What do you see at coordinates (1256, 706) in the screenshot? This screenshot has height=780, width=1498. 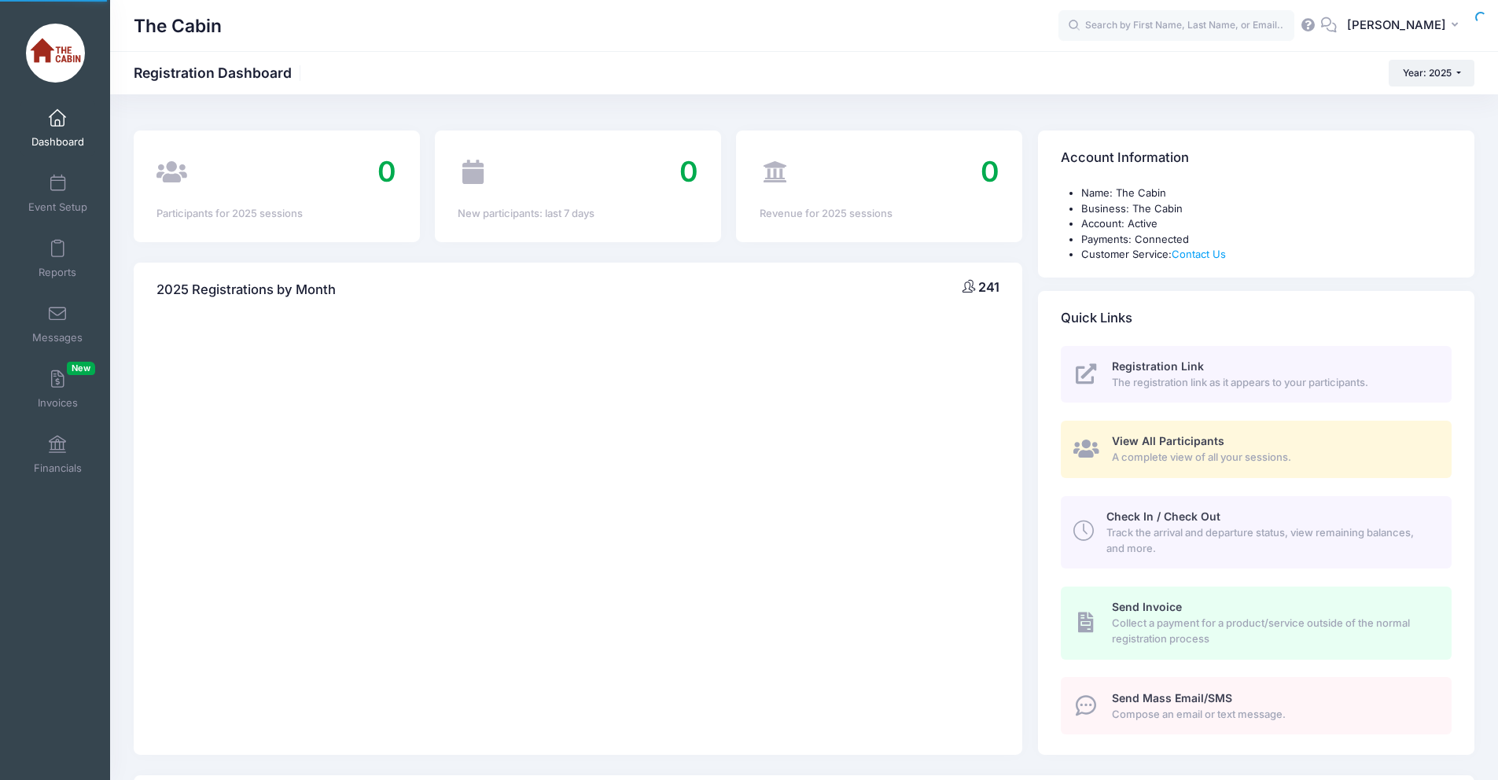 I see `a: Send Mass Email/SMS Compose an email or text message.` at bounding box center [1256, 706].